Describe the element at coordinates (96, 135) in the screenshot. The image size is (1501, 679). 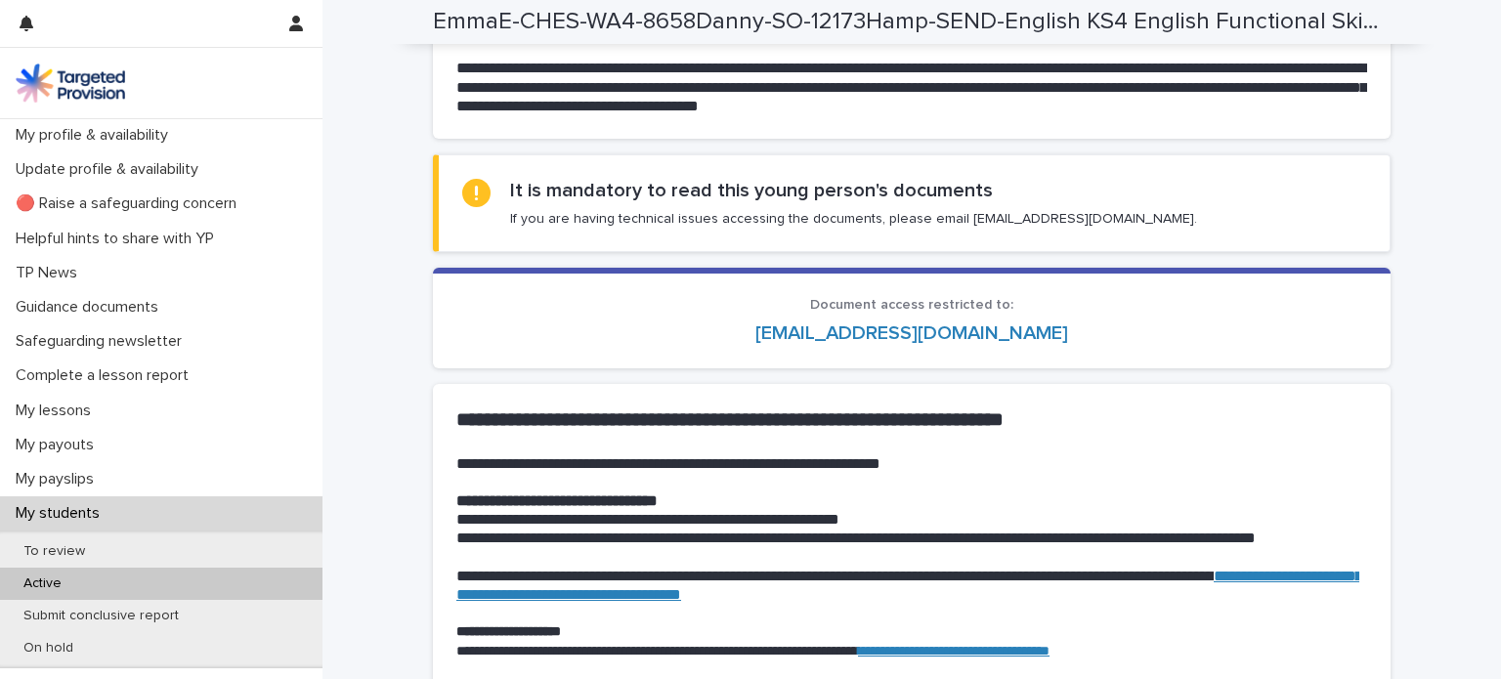
I see `p: My profile & availability` at that location.